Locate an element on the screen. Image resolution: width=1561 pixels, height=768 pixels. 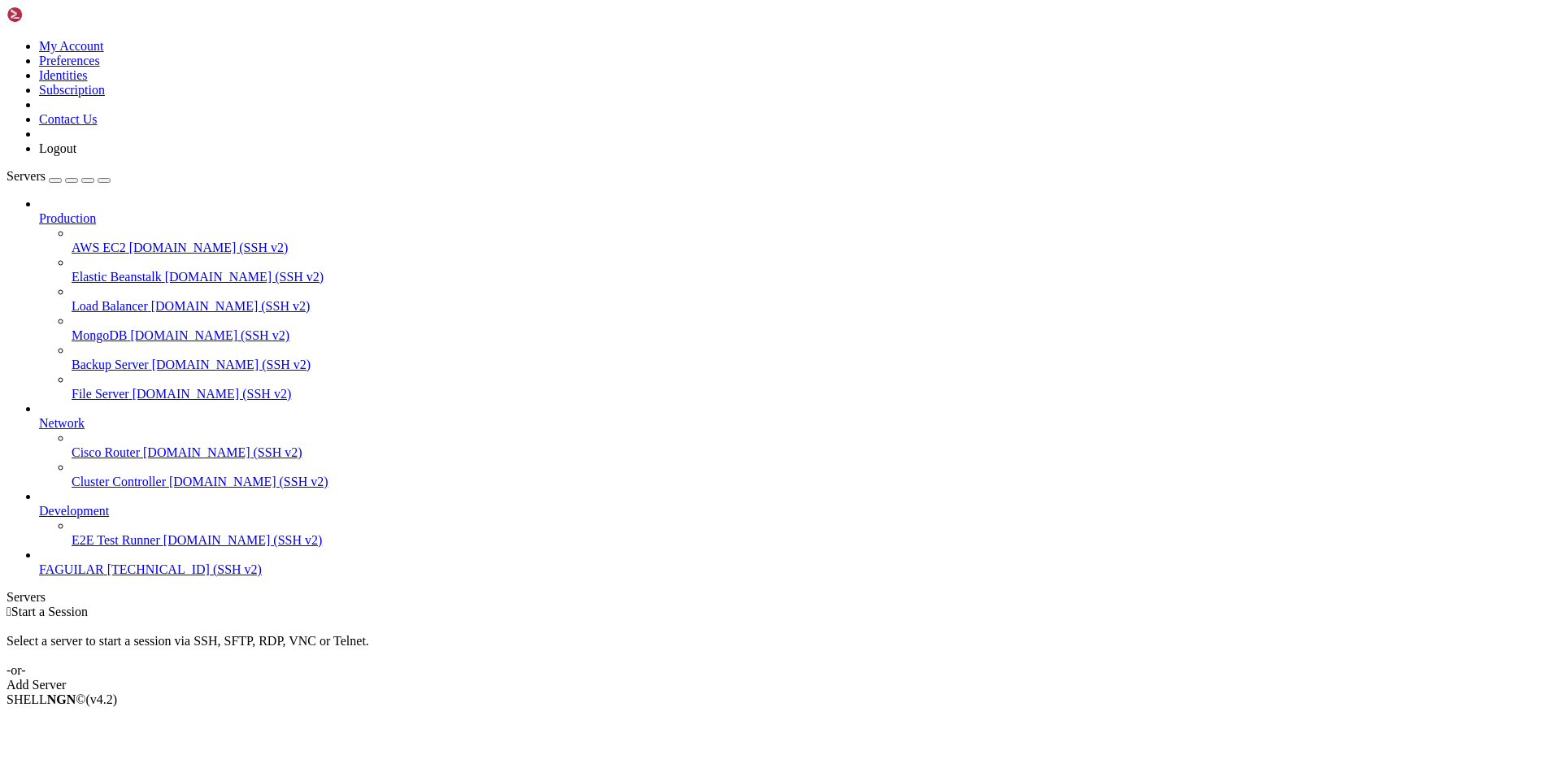
span: Load Balancer is located at coordinates (110, 306).